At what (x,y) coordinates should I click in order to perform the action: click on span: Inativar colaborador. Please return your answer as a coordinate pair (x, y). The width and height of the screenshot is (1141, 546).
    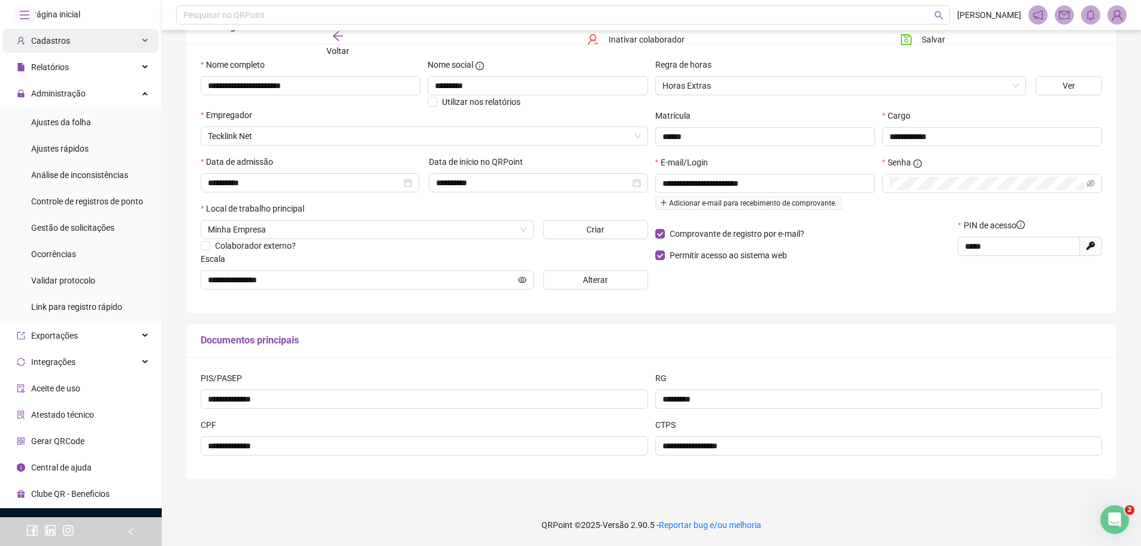
    Looking at the image, I should click on (646, 40).